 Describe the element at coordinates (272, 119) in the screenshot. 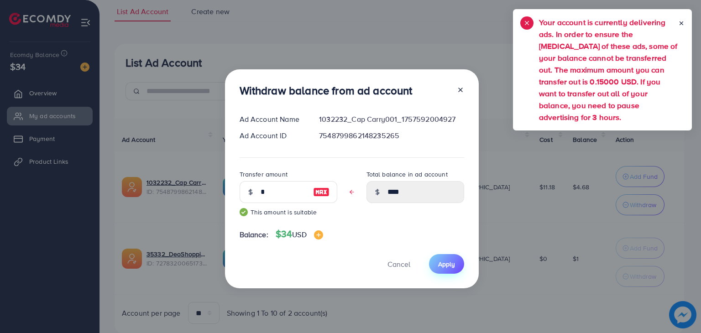

I see `div: Ad Account Name` at that location.